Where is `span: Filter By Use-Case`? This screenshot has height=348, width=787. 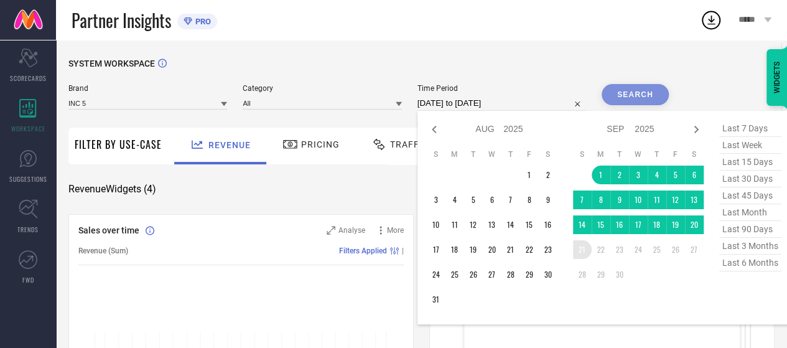
span: Filter By Use-Case is located at coordinates (118, 144).